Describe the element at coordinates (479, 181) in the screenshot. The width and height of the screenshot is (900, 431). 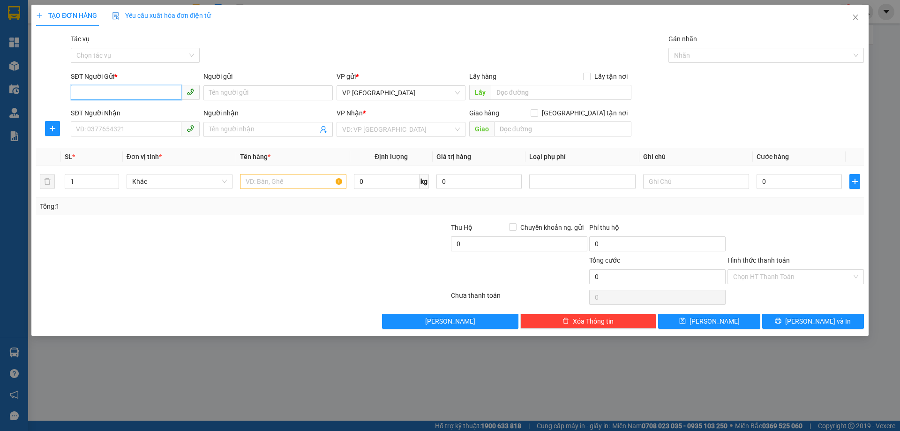
I see `input: 0` at that location.